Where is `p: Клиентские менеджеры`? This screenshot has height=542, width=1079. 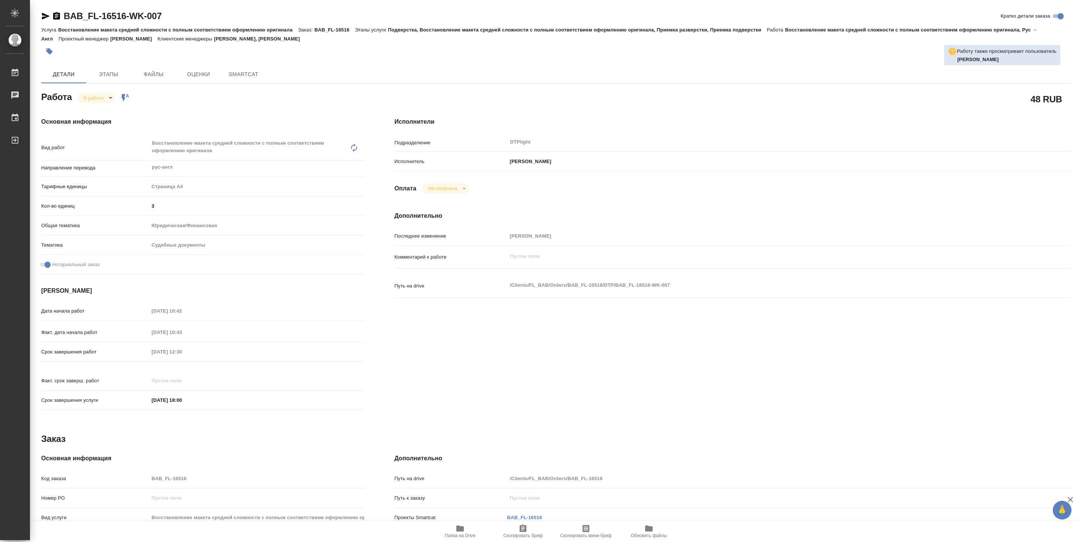 p: Клиентские менеджеры is located at coordinates (186, 39).